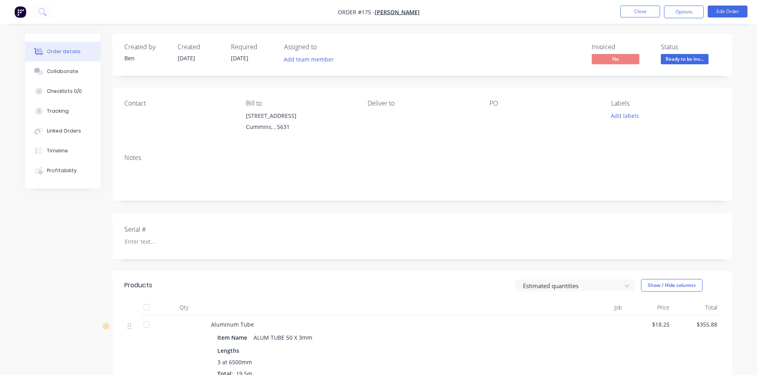 The image size is (757, 375). What do you see at coordinates (648, 324) in the screenshot?
I see `span: $18.25` at bounding box center [648, 324].